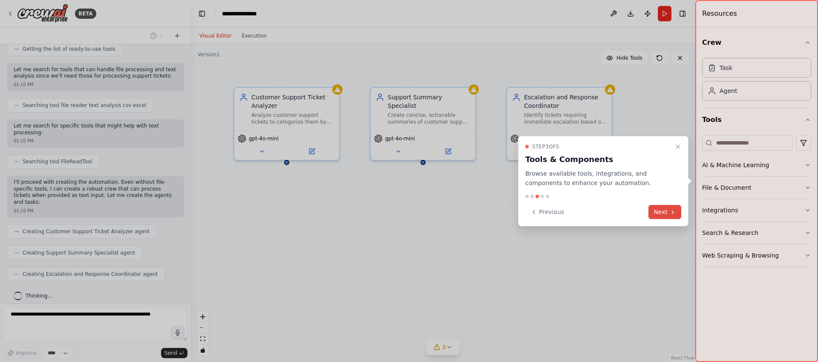 The image size is (818, 362). Describe the element at coordinates (547, 212) in the screenshot. I see `button: Previous` at that location.